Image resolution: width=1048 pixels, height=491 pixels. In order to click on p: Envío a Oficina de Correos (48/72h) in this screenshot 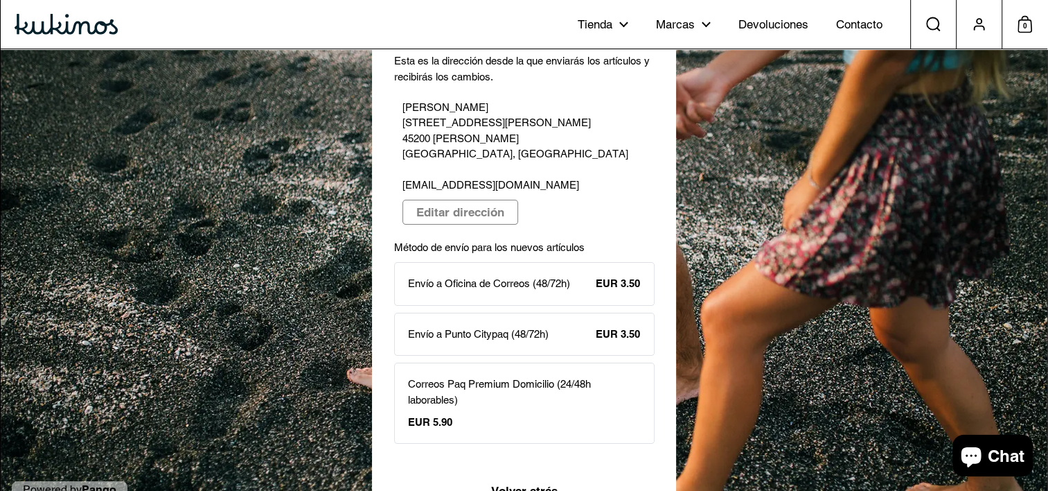, I will do `click(489, 283)`.